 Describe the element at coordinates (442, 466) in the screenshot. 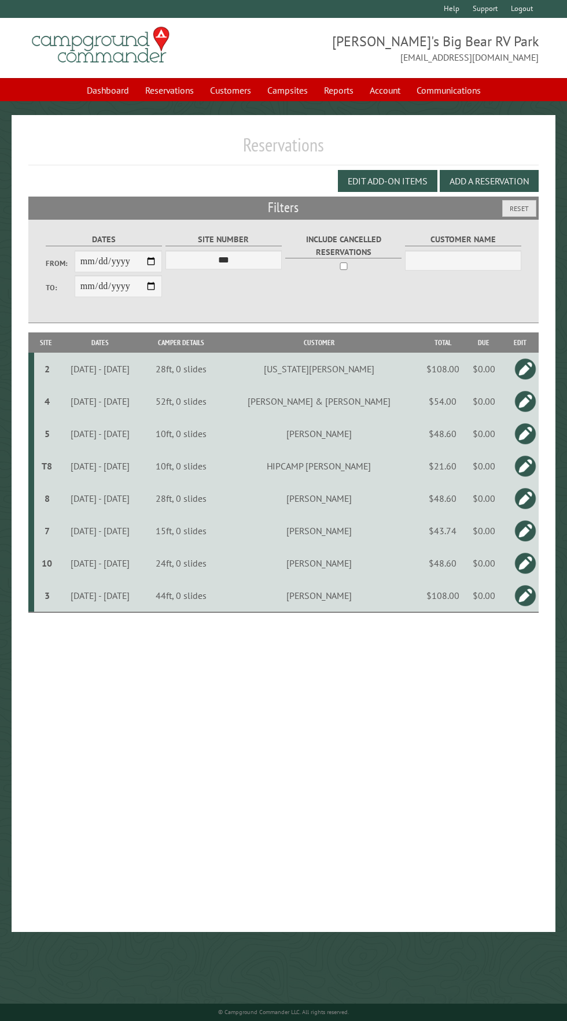

I see `td: $21.60` at that location.